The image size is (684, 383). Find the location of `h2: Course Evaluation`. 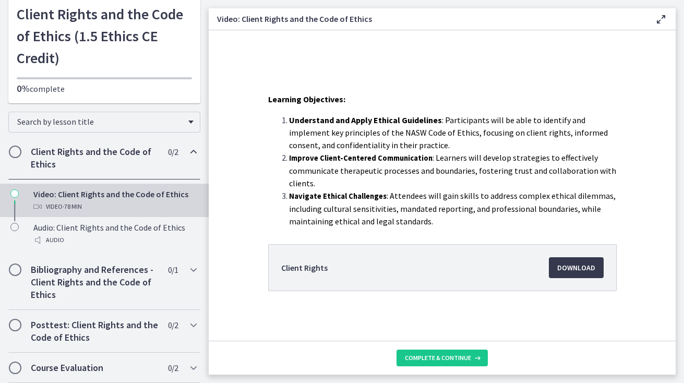

h2: Course Evaluation is located at coordinates (94, 368).